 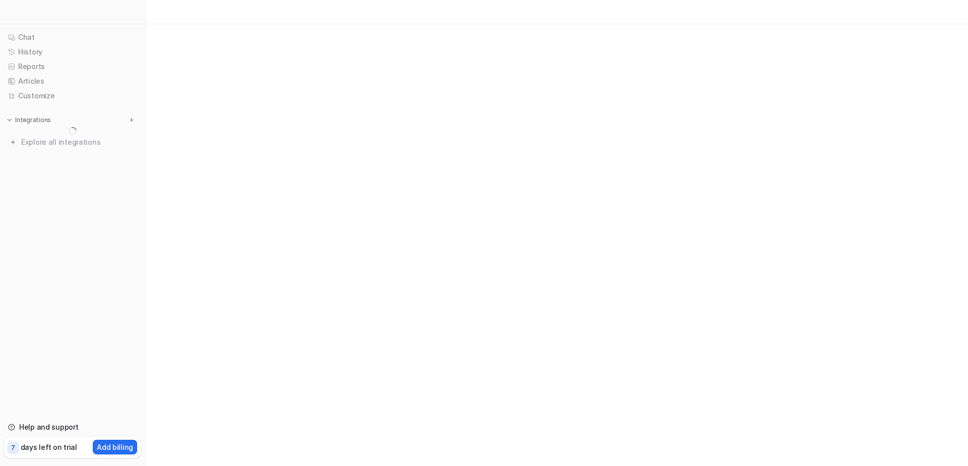 What do you see at coordinates (115, 447) in the screenshot?
I see `p: Add billing` at bounding box center [115, 447].